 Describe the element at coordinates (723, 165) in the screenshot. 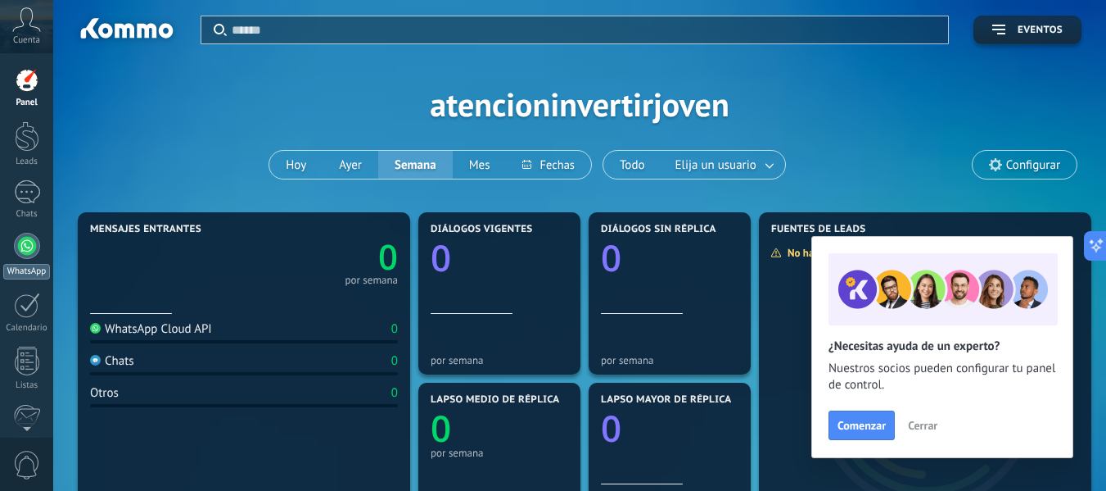

I see `button: Elija un usuario` at that location.